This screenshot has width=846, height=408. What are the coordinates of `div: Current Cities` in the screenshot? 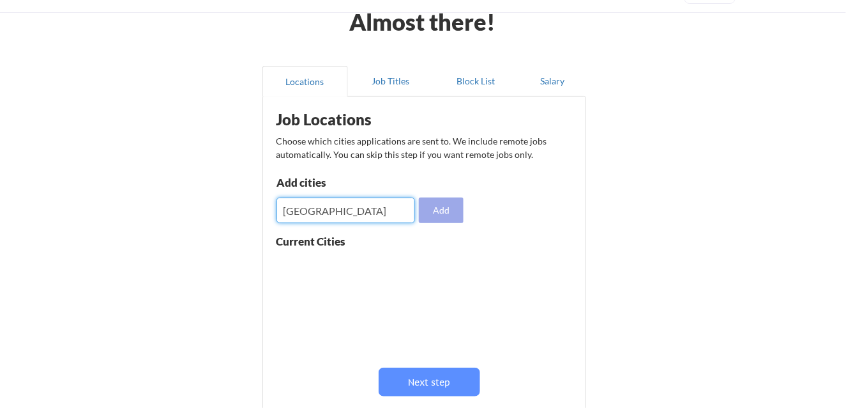 It's located at (325, 241).